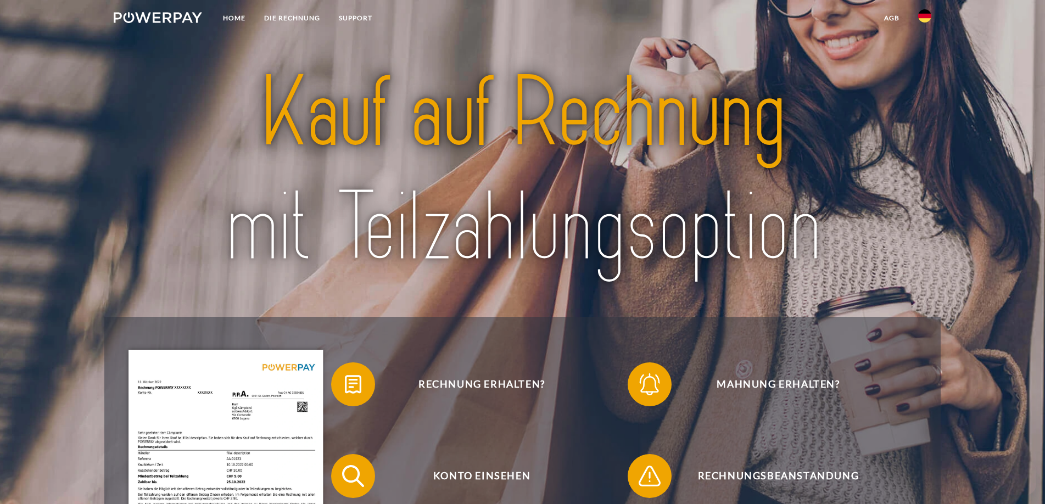 This screenshot has width=1045, height=504. I want to click on a: SUPPORT, so click(355, 18).